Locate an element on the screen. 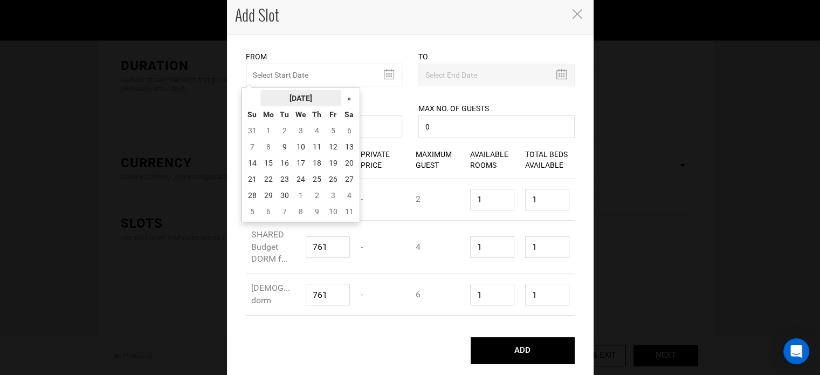 Image resolution: width=820 pixels, height=375 pixels. td: 26 is located at coordinates (333, 179).